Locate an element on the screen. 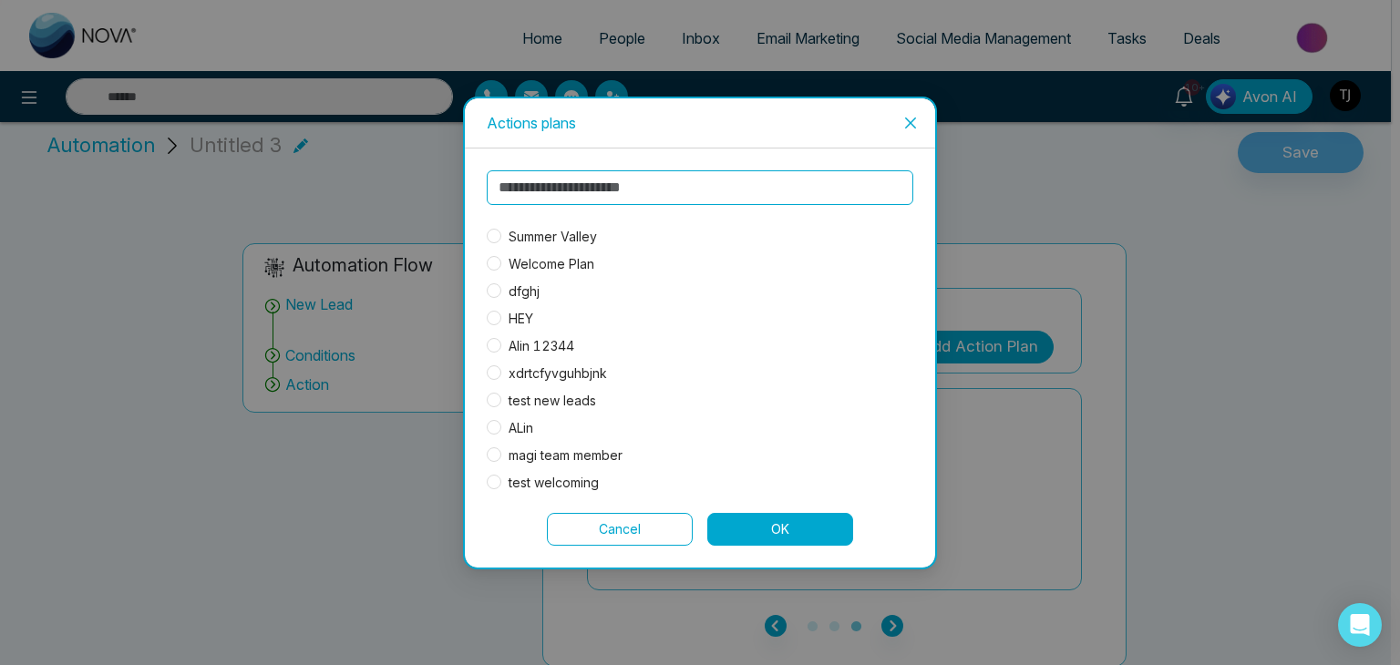 The height and width of the screenshot is (665, 1400). span: Alin 12344 is located at coordinates (541, 346).